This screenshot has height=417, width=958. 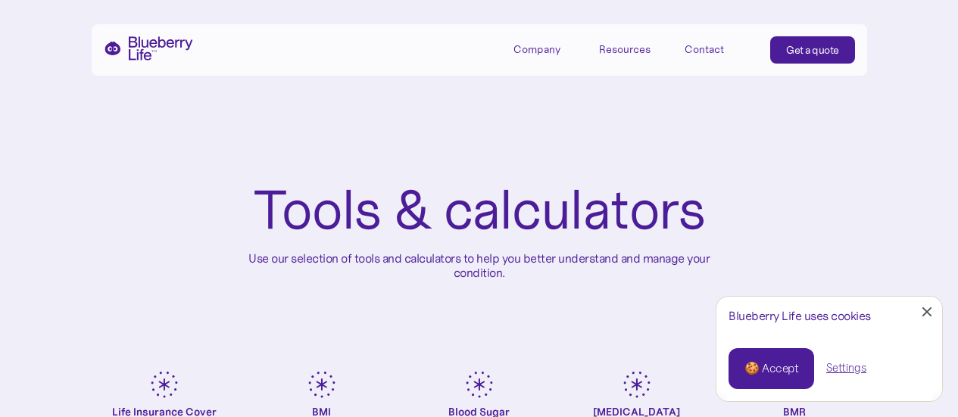 What do you see at coordinates (812, 50) in the screenshot?
I see `a: Get a quote` at bounding box center [812, 50].